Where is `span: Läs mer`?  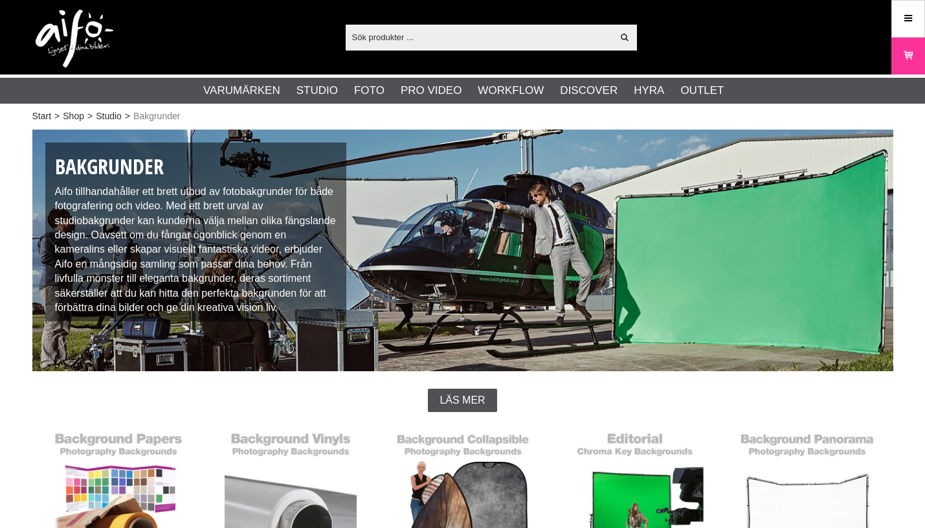
span: Läs mer is located at coordinates (462, 400).